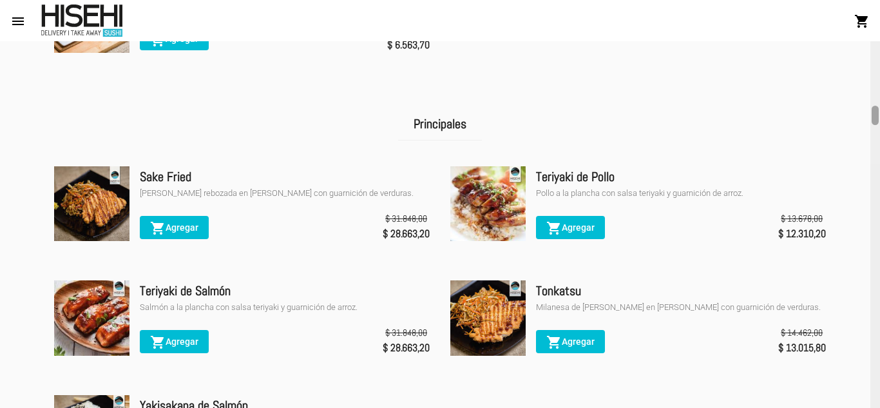 Image resolution: width=880 pixels, height=408 pixels. I want to click on div: Teriyaki de Salmón, so click(285, 291).